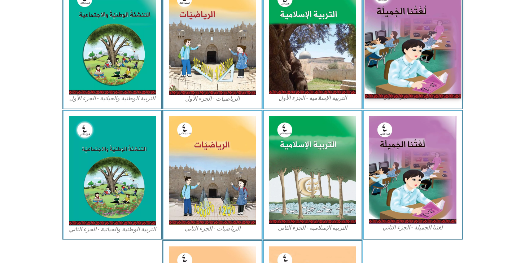 The width and height of the screenshot is (525, 263). What do you see at coordinates (213, 229) in the screenshot?
I see `figcaption: الرياضيات - الجزء الثاني` at bounding box center [213, 229].